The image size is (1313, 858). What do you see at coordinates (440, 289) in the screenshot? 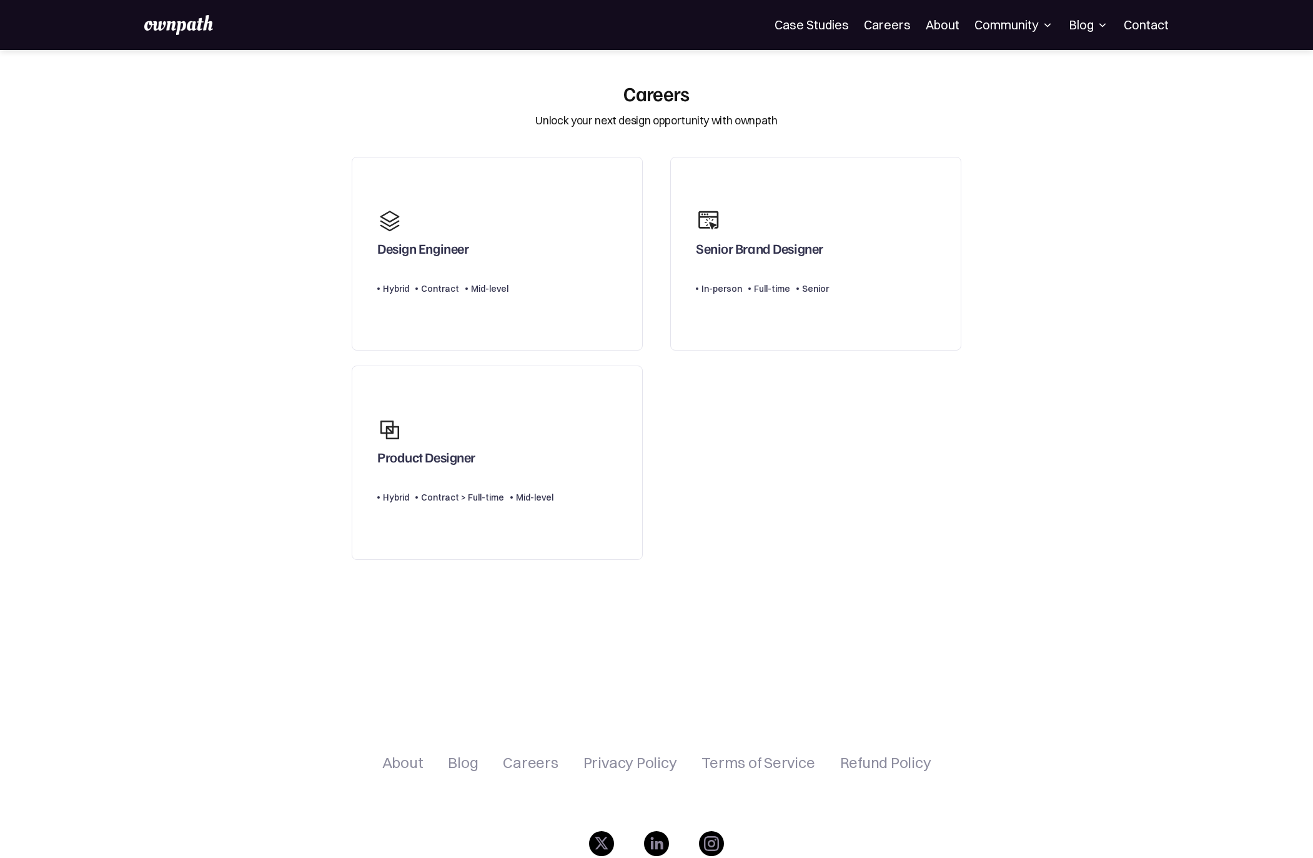
I see `div: Contract` at bounding box center [440, 289].